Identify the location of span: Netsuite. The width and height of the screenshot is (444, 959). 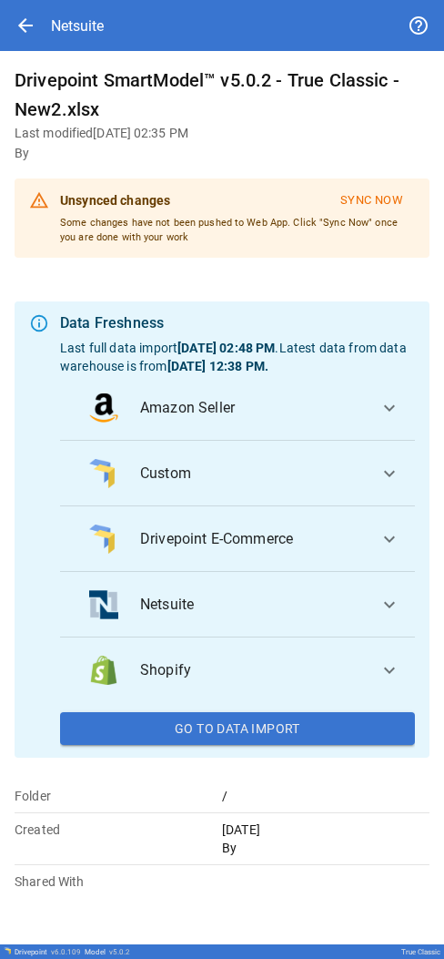
(252, 605).